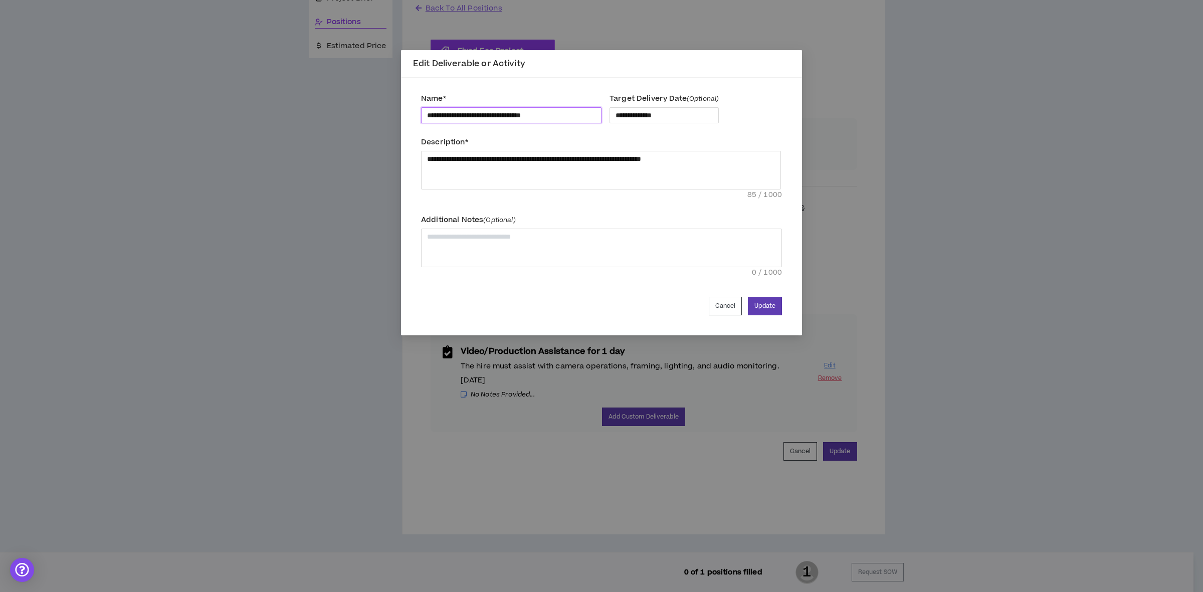 This screenshot has height=592, width=1203. What do you see at coordinates (725, 306) in the screenshot?
I see `button: Cancel` at bounding box center [725, 306].